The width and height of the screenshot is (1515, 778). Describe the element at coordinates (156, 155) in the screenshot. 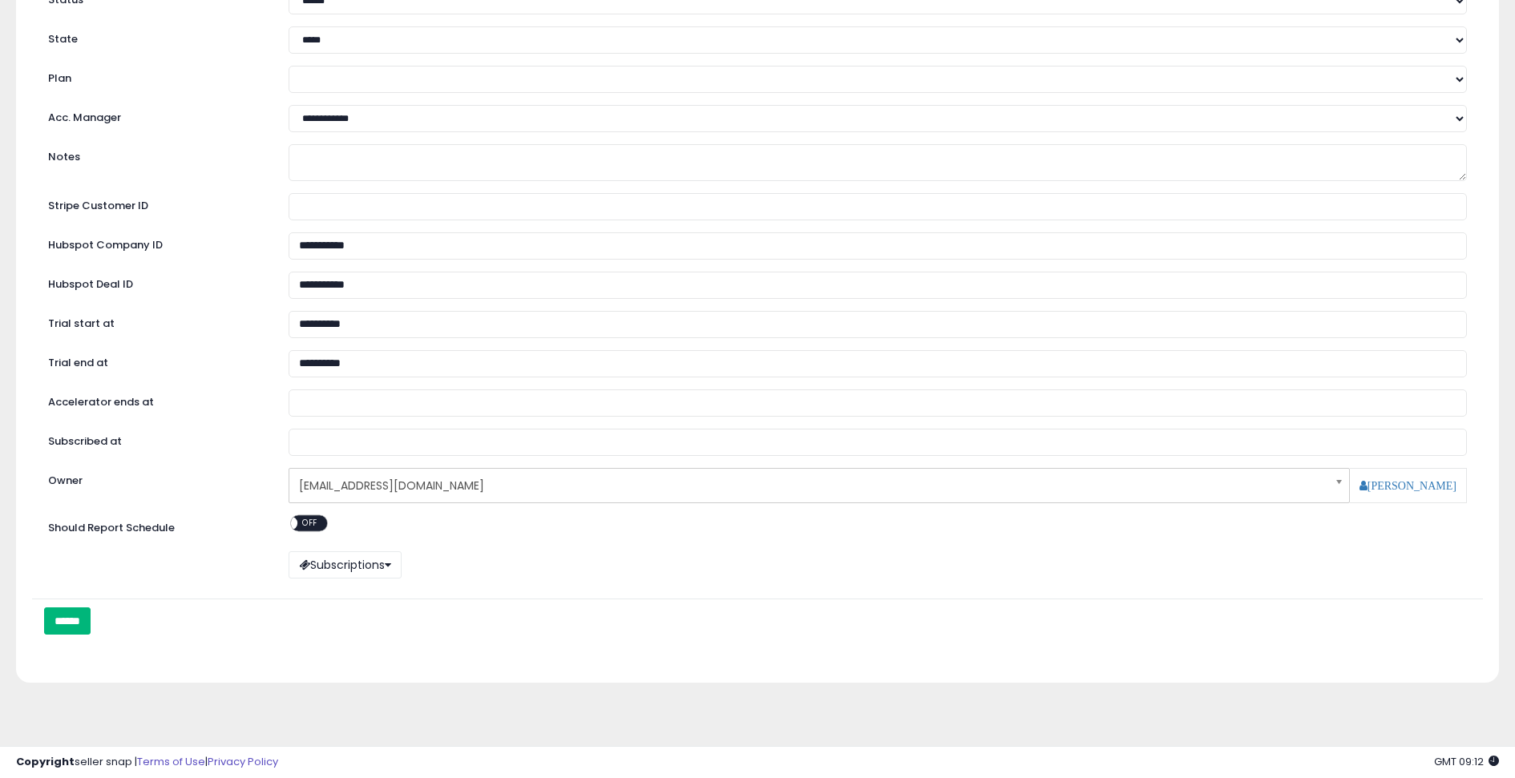

I see `label: Notes` at that location.